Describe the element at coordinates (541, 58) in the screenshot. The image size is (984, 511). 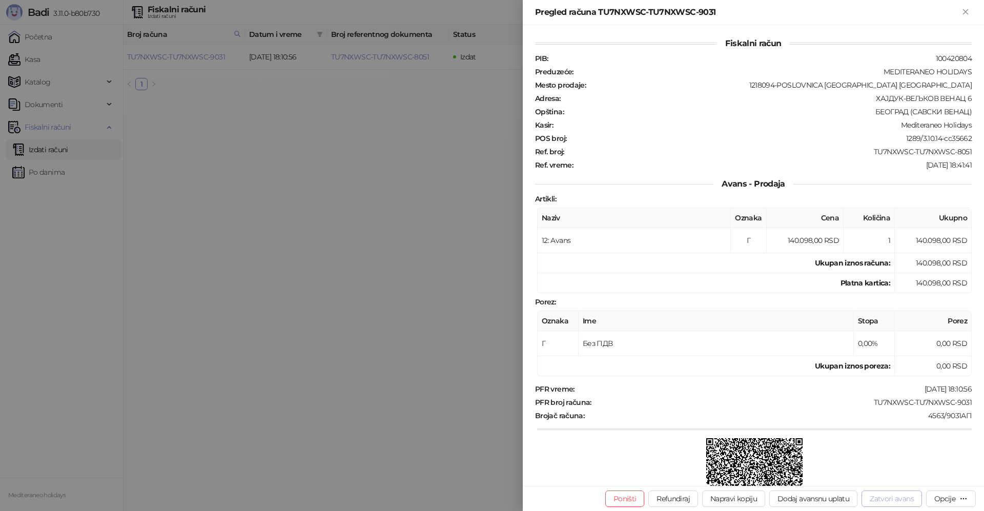
I see `strong: PIB :` at that location.